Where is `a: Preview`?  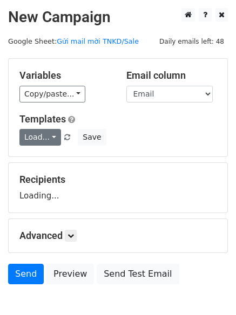 a: Preview is located at coordinates (70, 274).